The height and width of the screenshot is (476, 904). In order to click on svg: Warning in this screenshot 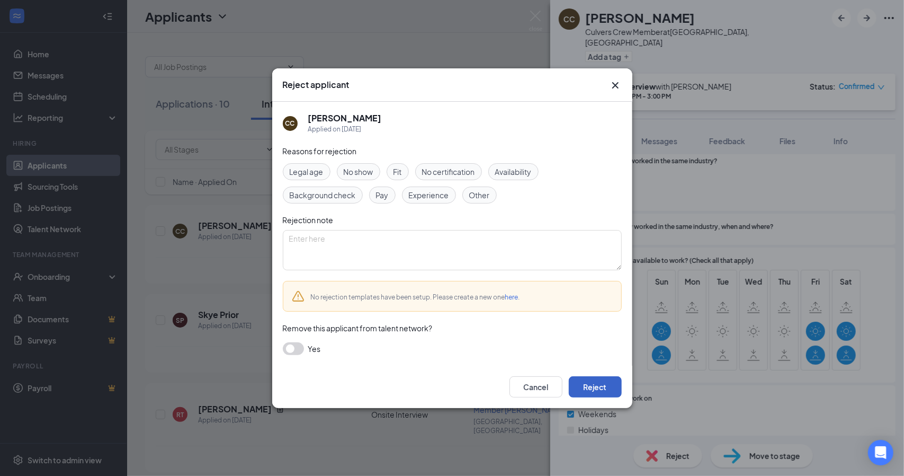, I will do `click(298, 296)`.